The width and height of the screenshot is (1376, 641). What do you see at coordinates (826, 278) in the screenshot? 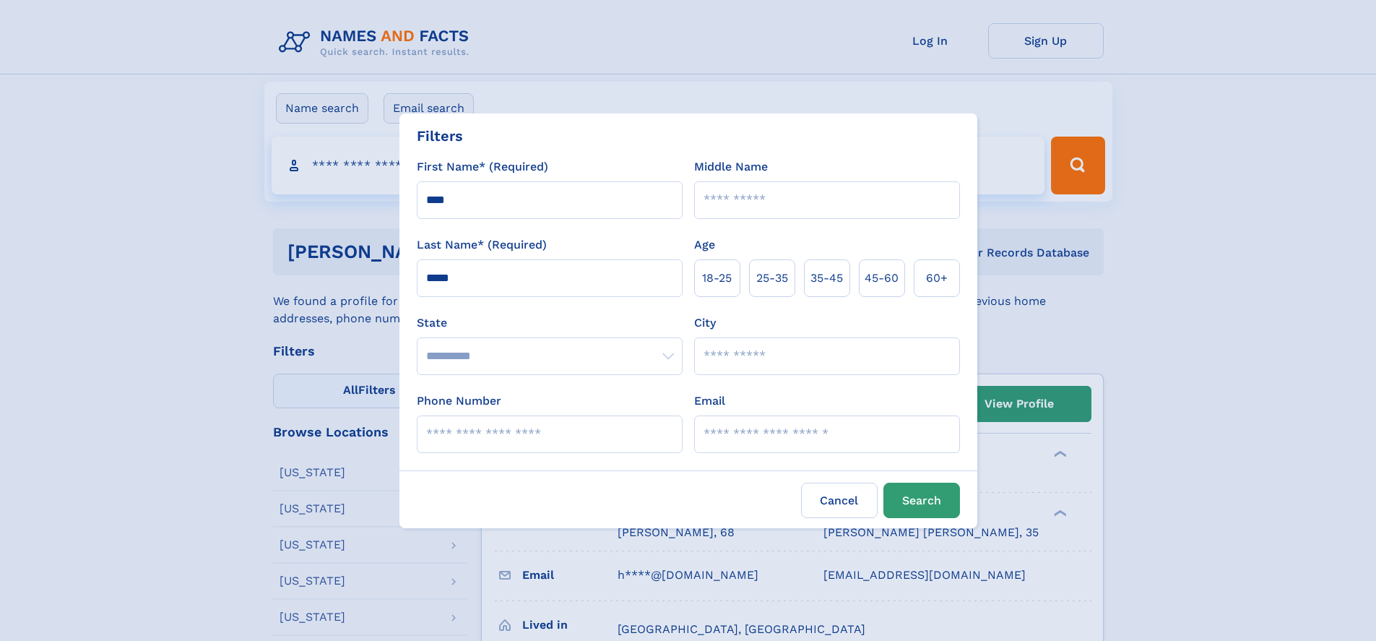
I see `span: 35‑45` at bounding box center [826, 278].